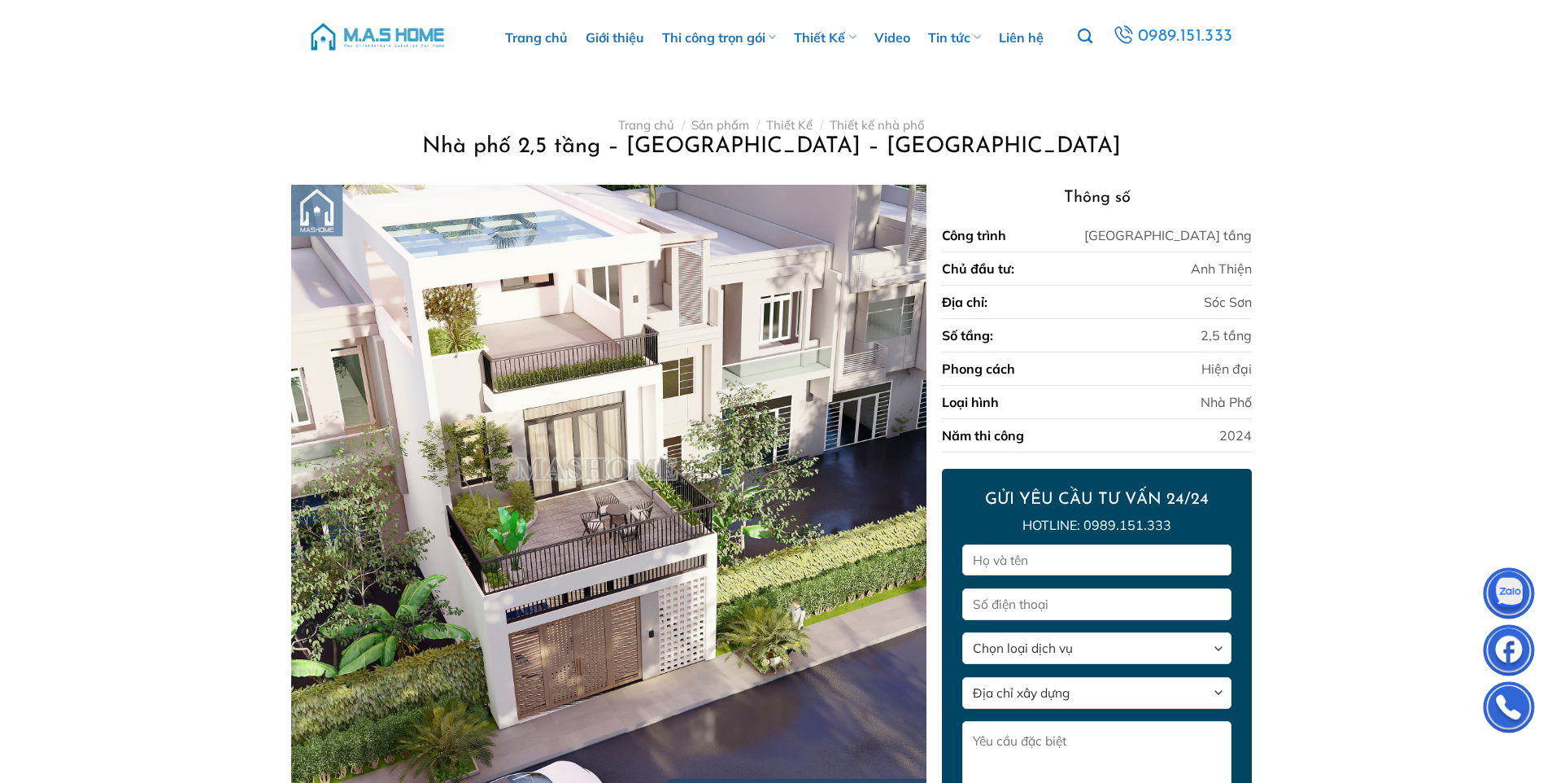 The height and width of the screenshot is (783, 1543). Describe the element at coordinates (1097, 560) in the screenshot. I see `input: Họ và tên` at that location.